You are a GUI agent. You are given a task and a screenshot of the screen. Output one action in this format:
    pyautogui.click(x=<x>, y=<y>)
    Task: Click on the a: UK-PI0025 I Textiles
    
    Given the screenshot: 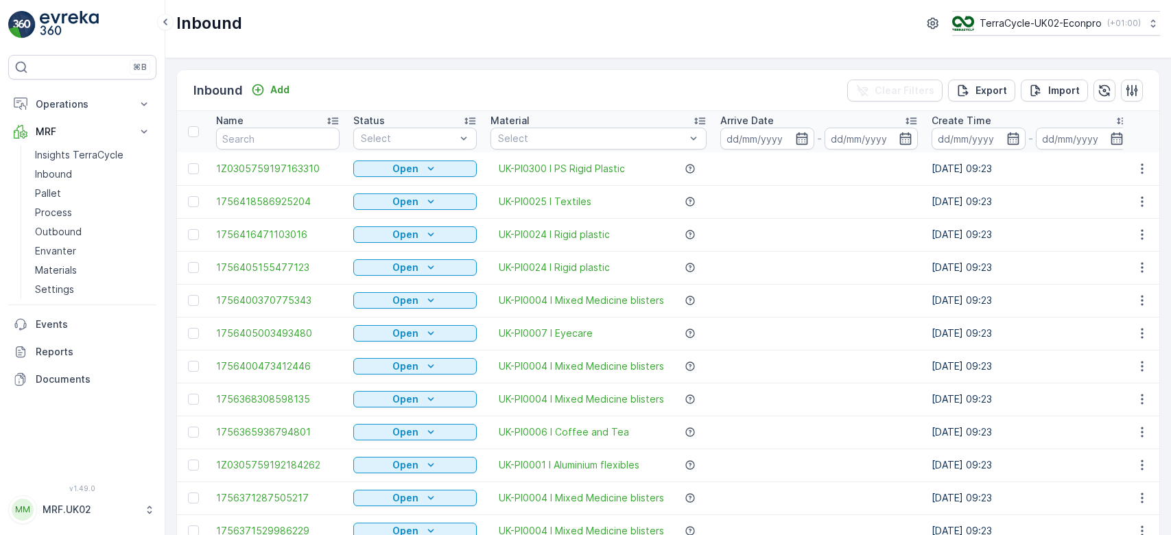 What is the action you would take?
    pyautogui.click(x=545, y=202)
    